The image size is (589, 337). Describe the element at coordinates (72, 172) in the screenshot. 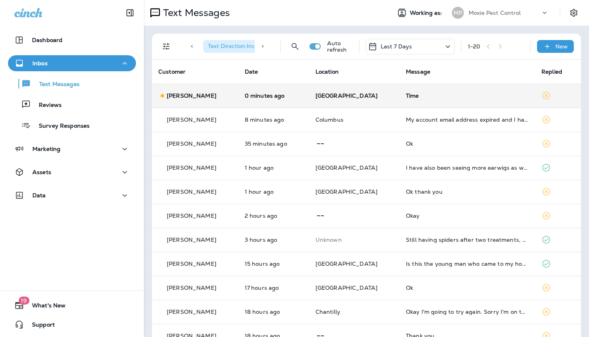

I see `button: Assets` at that location.